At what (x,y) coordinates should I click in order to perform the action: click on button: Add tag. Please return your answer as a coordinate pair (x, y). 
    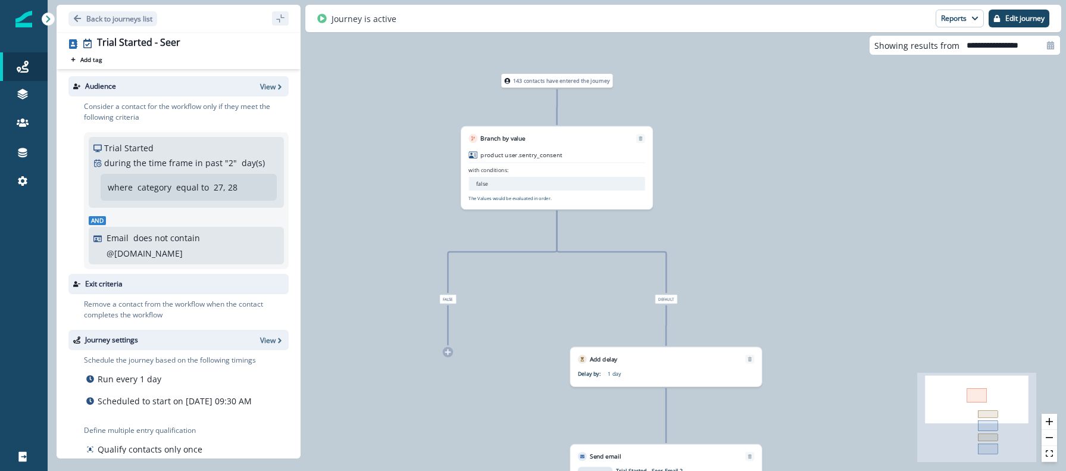
    Looking at the image, I should click on (86, 59).